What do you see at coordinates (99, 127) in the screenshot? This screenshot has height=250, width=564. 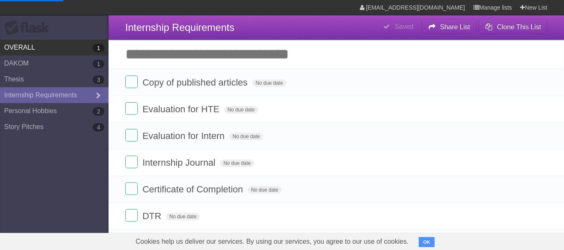 I see `b: 4` at bounding box center [99, 127].